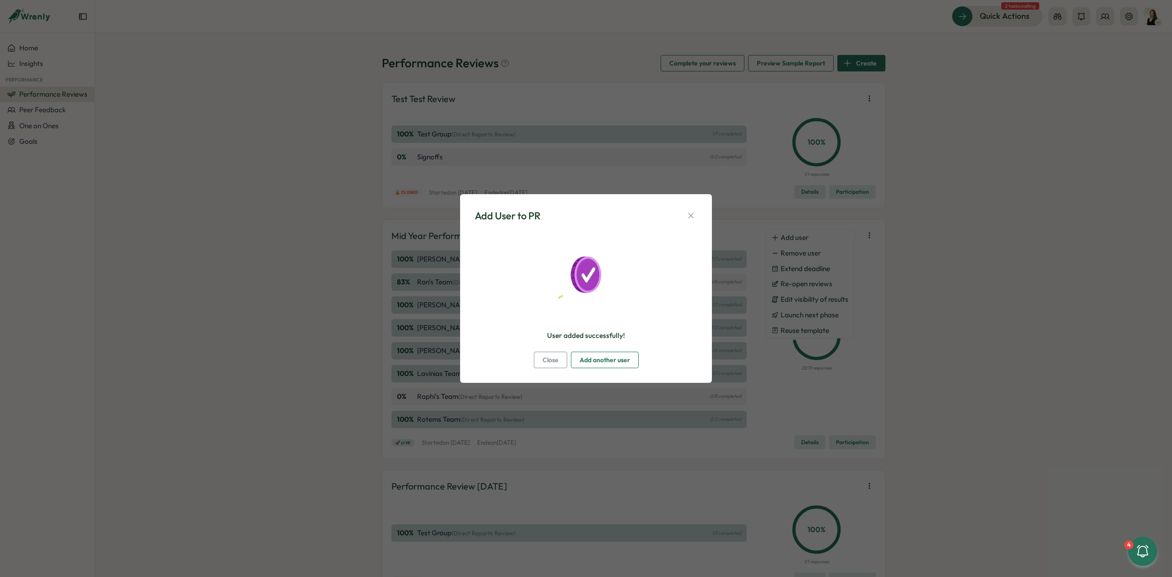 The width and height of the screenshot is (1172, 577). What do you see at coordinates (586, 279) in the screenshot?
I see `img: Success` at bounding box center [586, 279].